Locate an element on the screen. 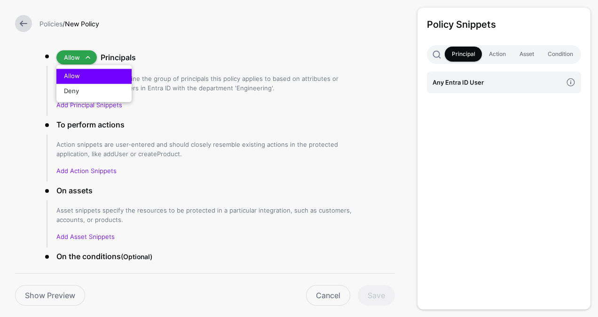 This screenshot has width=598, height=317. a: Policies is located at coordinates (51, 24).